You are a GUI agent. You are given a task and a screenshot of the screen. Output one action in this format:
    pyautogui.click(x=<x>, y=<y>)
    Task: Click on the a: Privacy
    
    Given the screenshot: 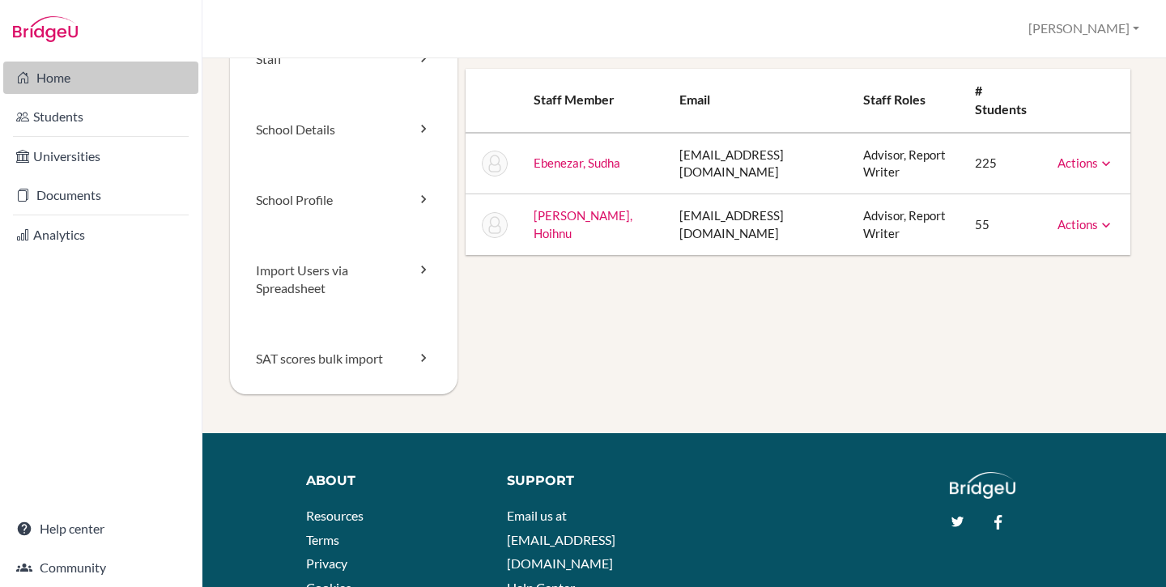 What is the action you would take?
    pyautogui.click(x=326, y=563)
    